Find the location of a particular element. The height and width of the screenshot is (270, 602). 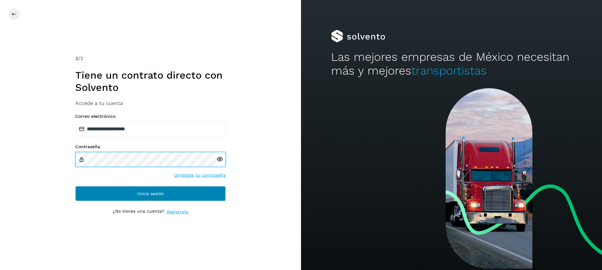

h1: Tiene un contrato directo con Solvento is located at coordinates (151, 81).